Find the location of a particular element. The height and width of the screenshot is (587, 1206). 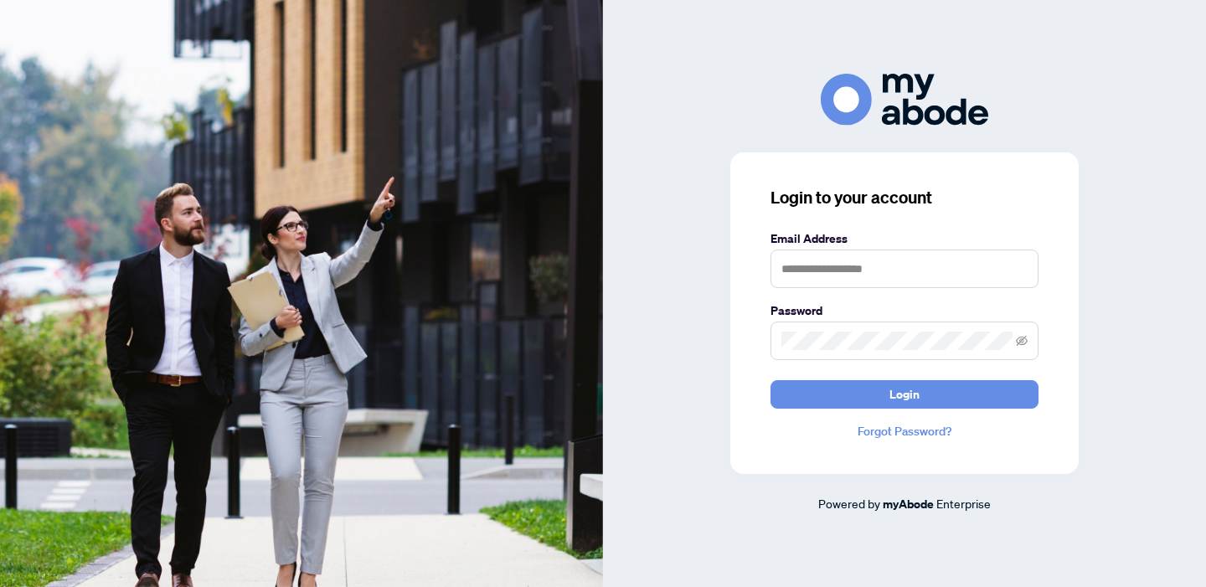

label: Password is located at coordinates (904, 311).